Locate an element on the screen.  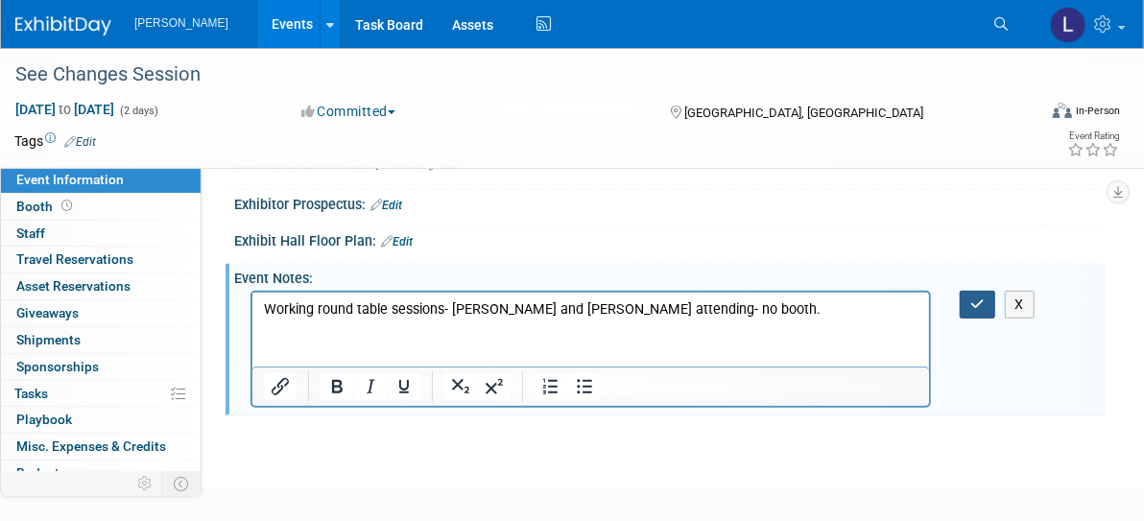
a: Event Information is located at coordinates (101, 180).